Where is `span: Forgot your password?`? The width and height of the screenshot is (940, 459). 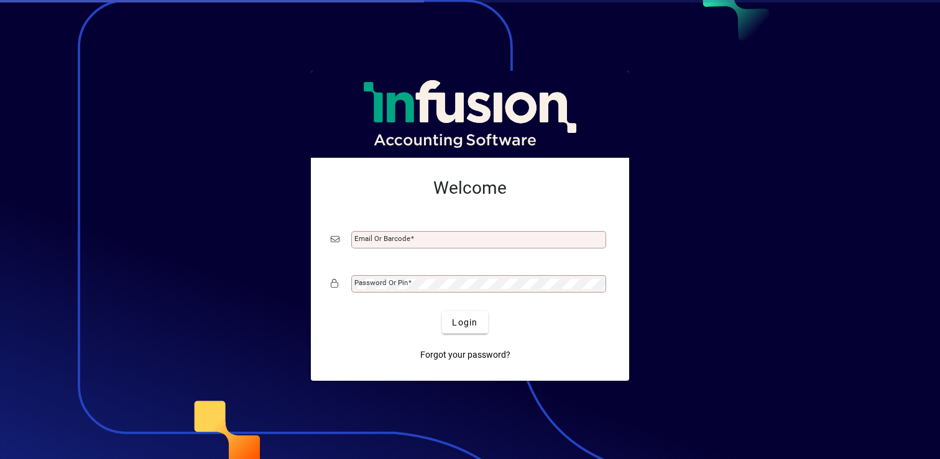 span: Forgot your password? is located at coordinates (465, 355).